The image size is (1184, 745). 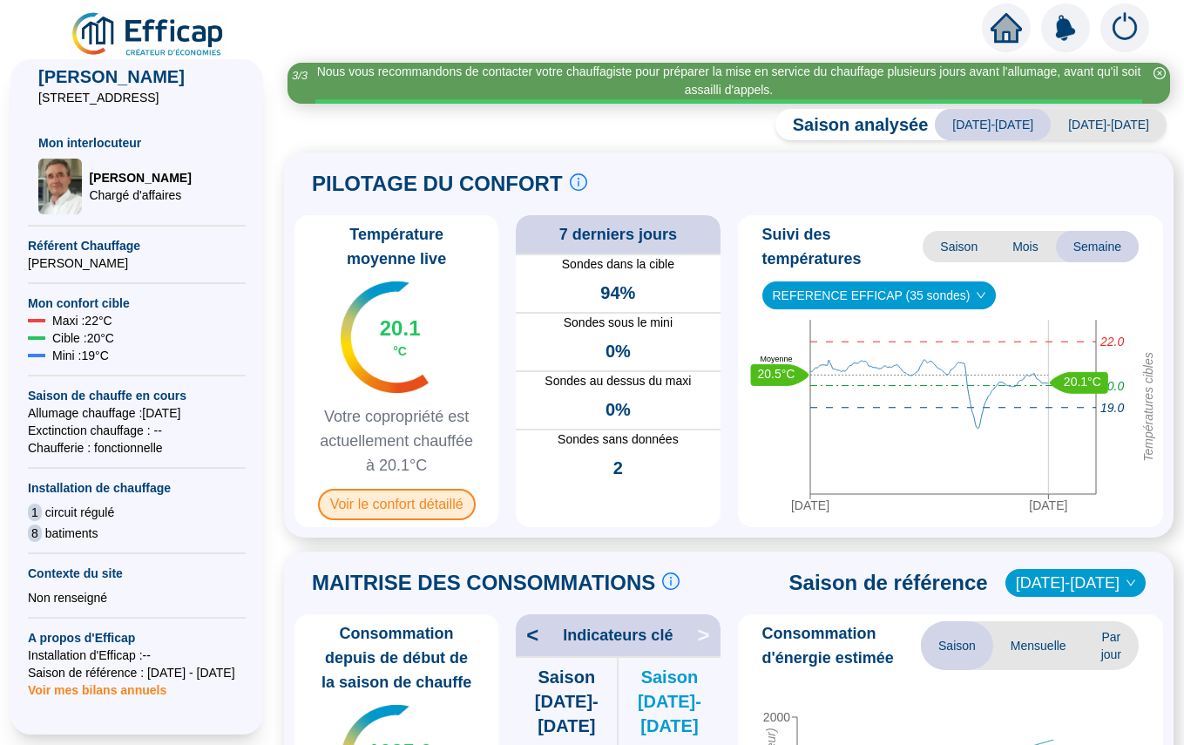 What do you see at coordinates (618, 264) in the screenshot?
I see `span: Sondes dans la cible` at bounding box center [618, 264].